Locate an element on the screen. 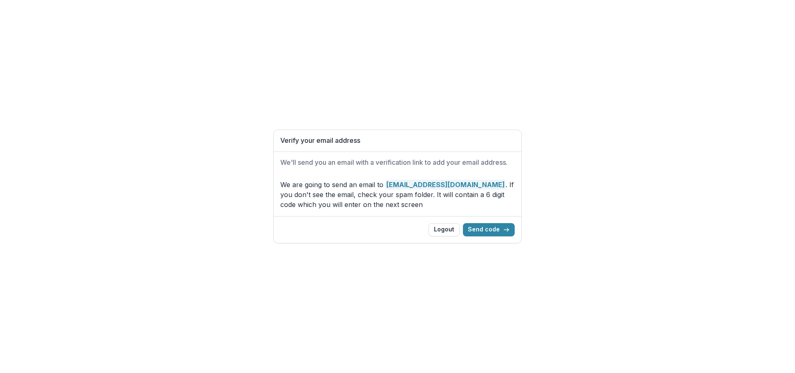  h1: Verify your email address is located at coordinates (397, 140).